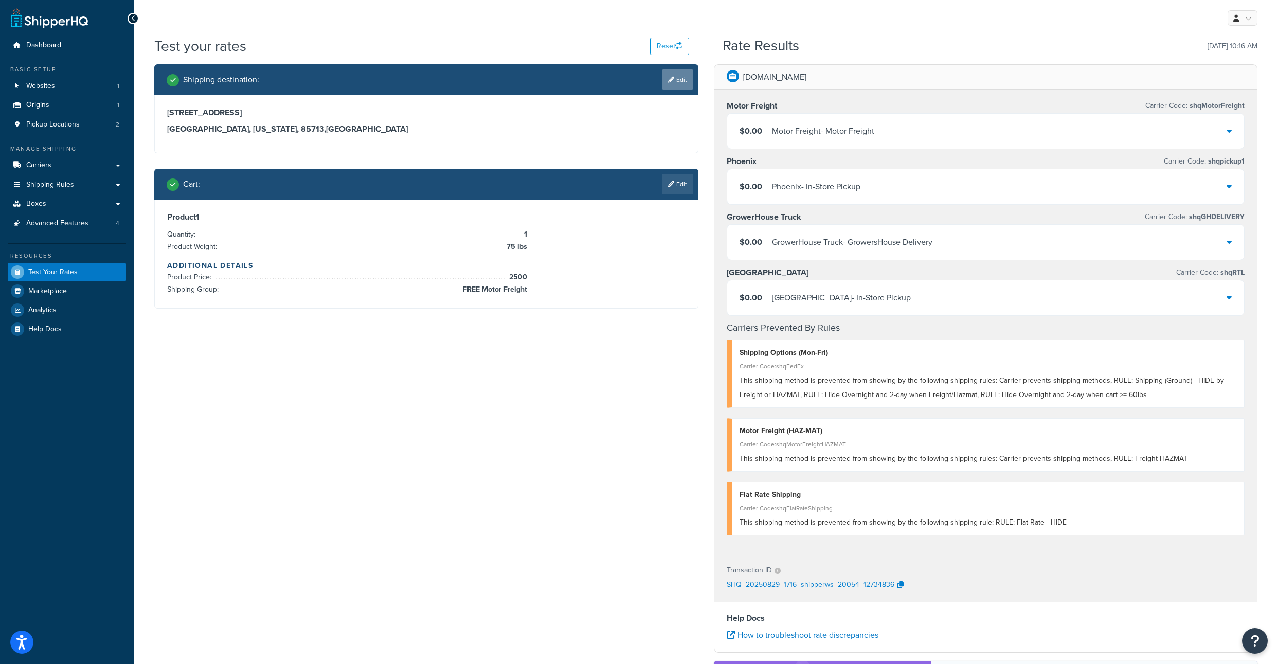 Image resolution: width=1278 pixels, height=664 pixels. I want to click on span: FREE Motor Freight, so click(494, 289).